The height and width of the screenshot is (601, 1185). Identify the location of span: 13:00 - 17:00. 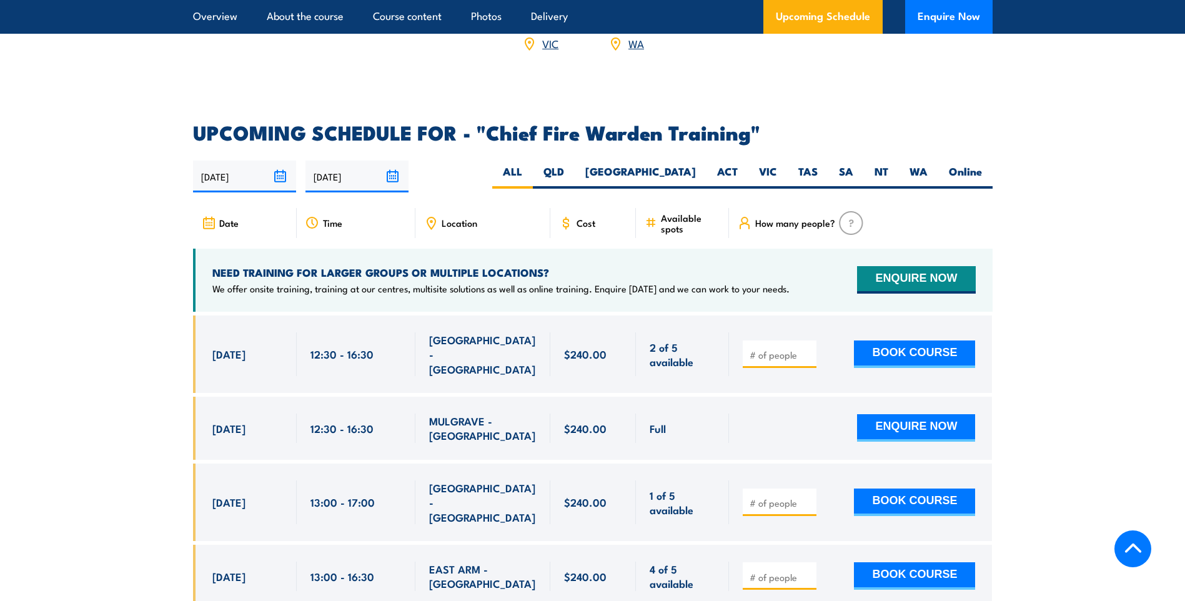
(342, 502).